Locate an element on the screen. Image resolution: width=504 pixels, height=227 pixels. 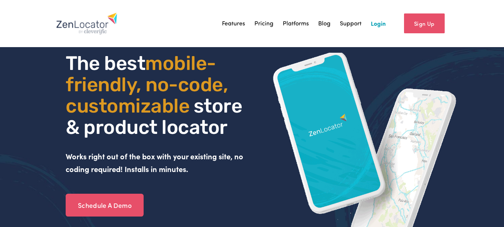
a: Pricing is located at coordinates (264, 24).